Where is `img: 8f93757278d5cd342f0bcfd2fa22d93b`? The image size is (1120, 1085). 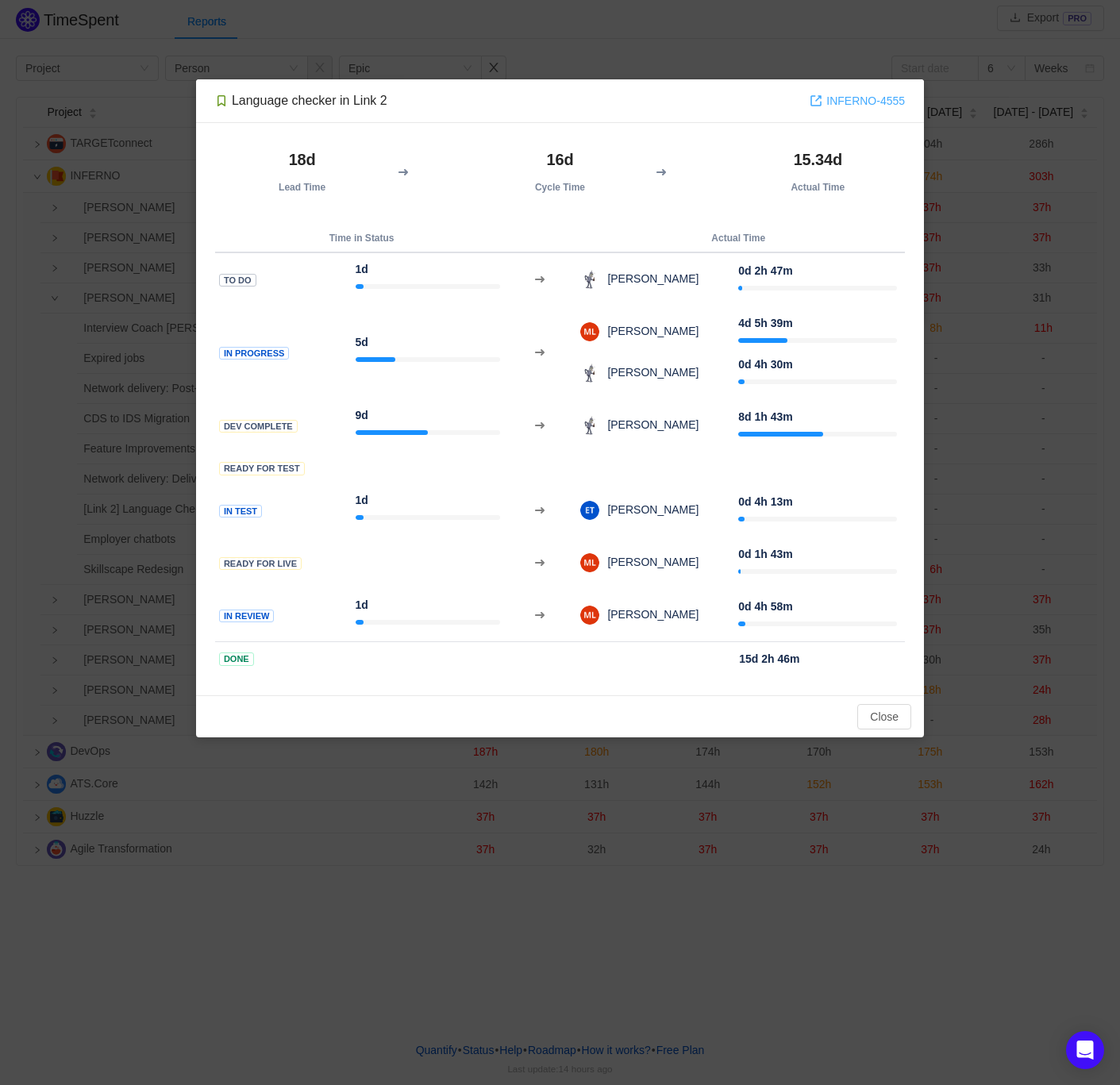
img: 8f93757278d5cd342f0bcfd2fa22d93b is located at coordinates (590, 510).